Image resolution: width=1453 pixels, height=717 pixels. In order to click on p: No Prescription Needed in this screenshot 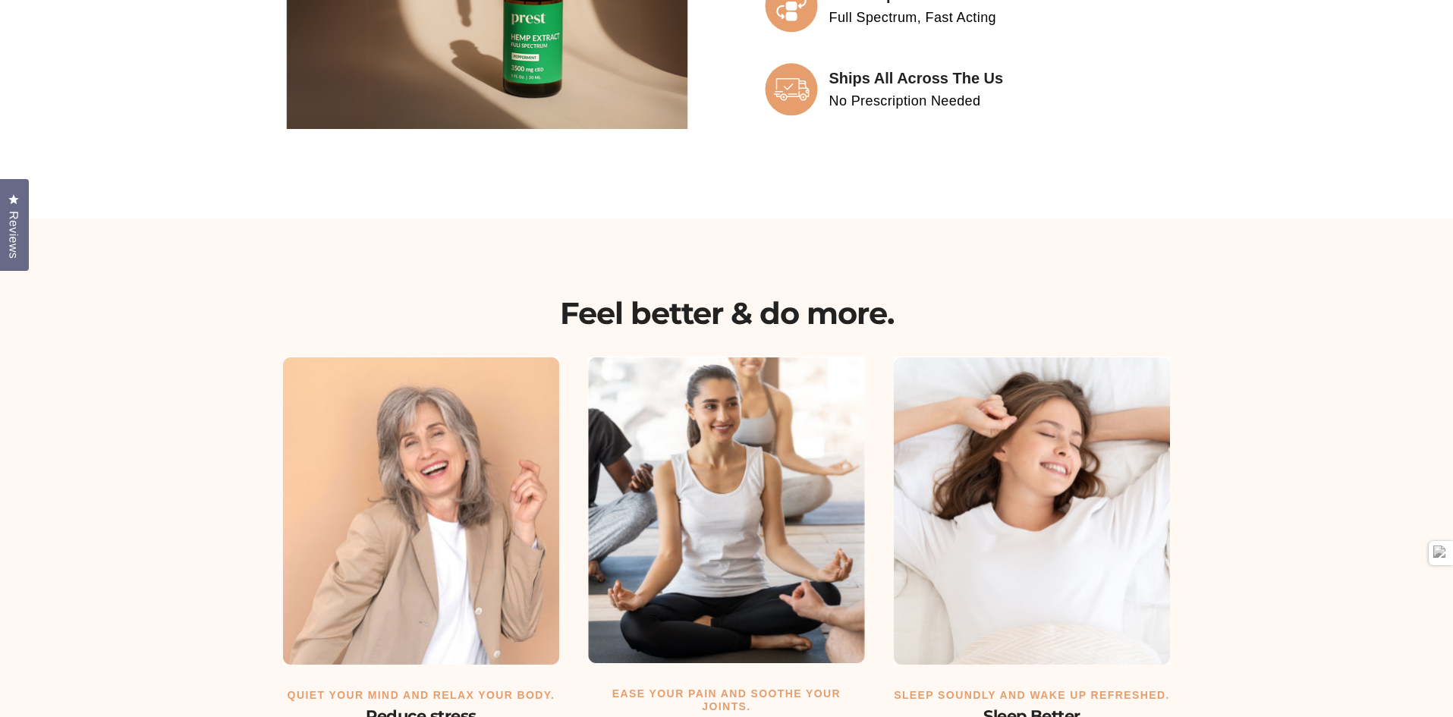, I will do `click(916, 101)`.